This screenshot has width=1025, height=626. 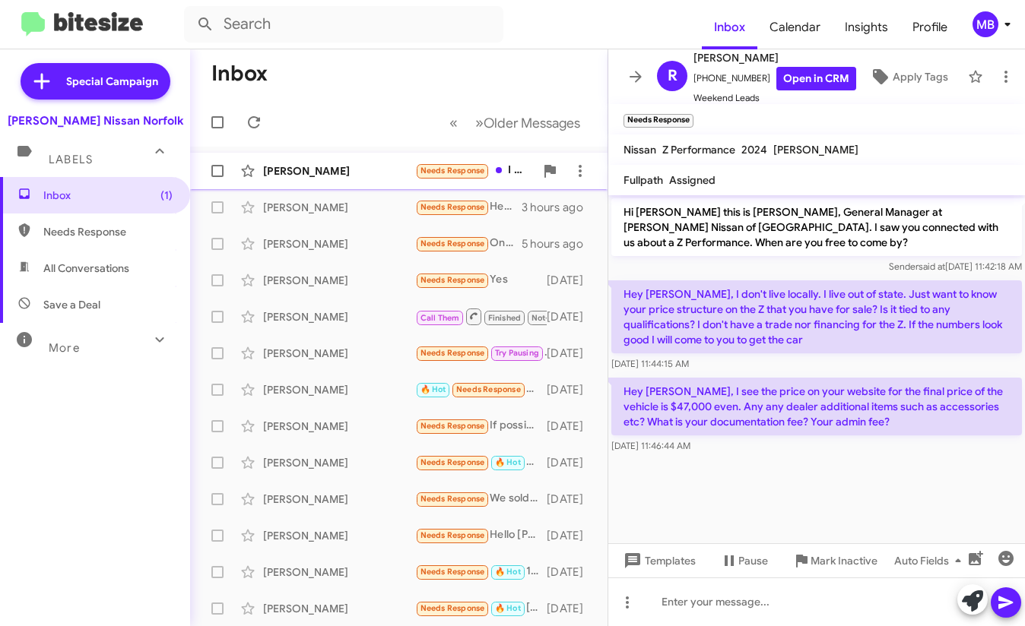 I want to click on span: Not-Interested, so click(x=560, y=318).